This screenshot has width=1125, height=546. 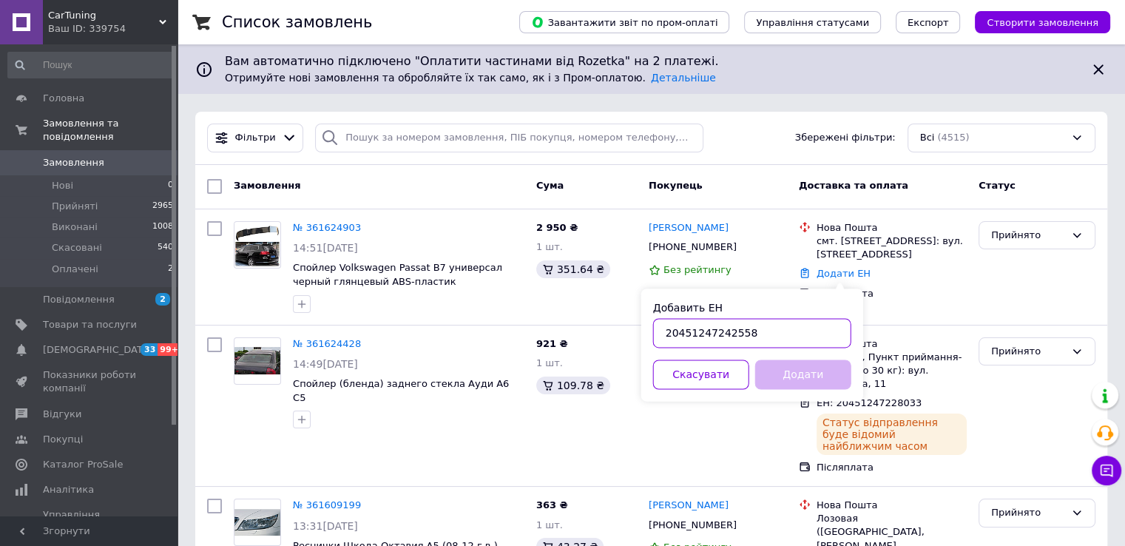 What do you see at coordinates (110, 130) in the screenshot?
I see `span: Замовлення та повідомлення` at bounding box center [110, 130].